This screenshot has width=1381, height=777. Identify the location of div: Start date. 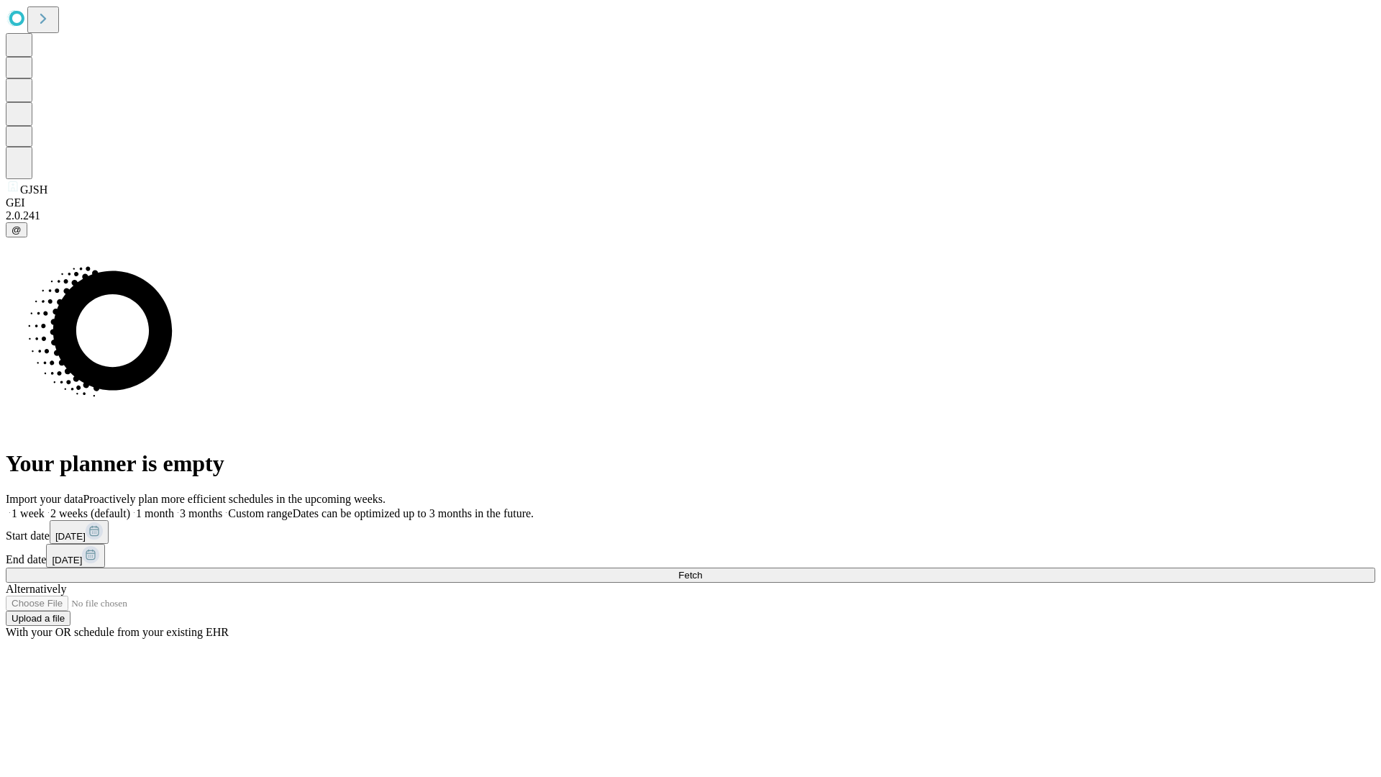
(691, 532).